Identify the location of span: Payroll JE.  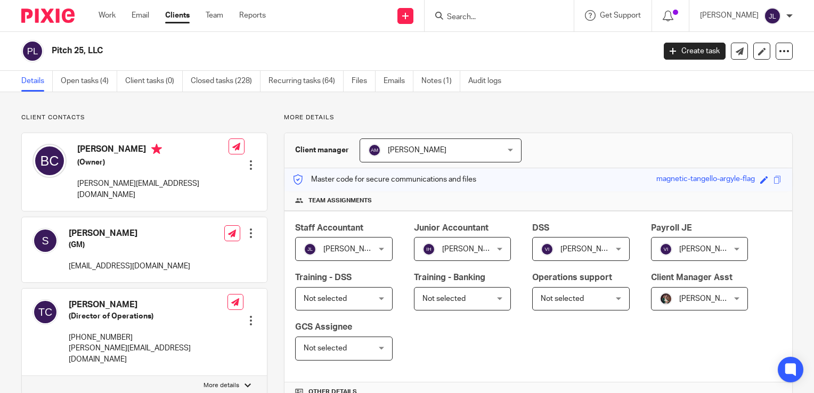
(671, 228).